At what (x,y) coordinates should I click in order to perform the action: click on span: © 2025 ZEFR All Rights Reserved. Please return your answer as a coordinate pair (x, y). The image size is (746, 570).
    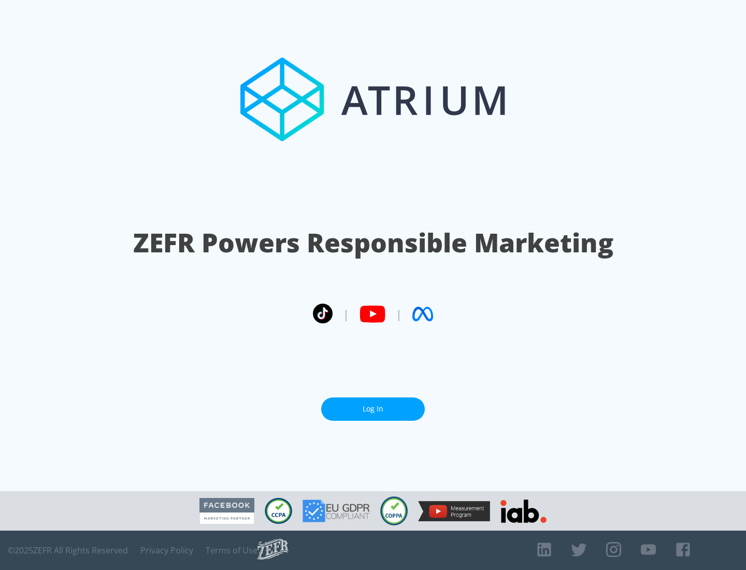
    Looking at the image, I should click on (68, 550).